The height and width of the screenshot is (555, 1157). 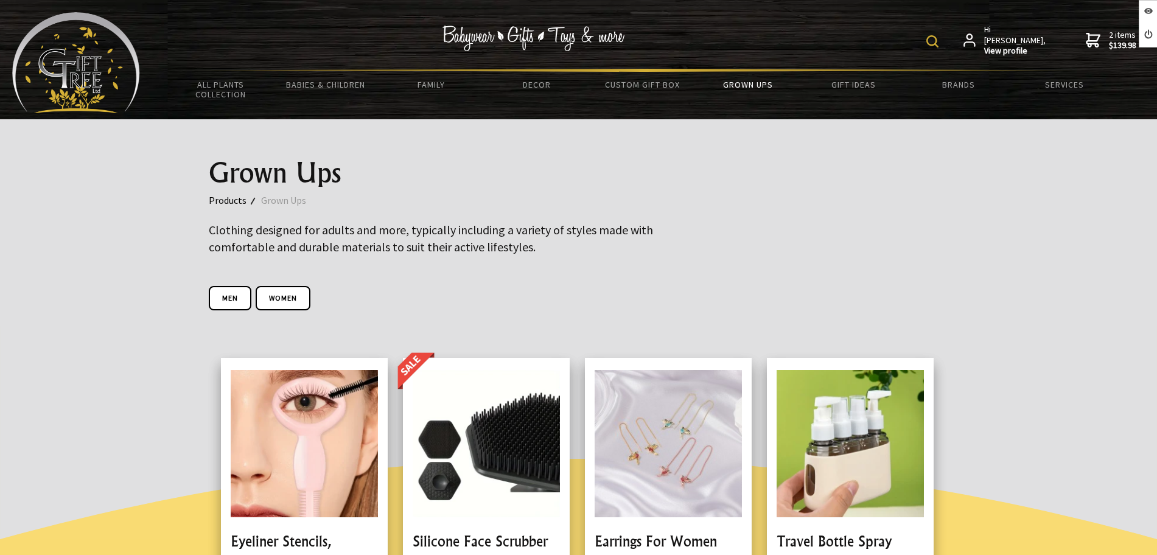 What do you see at coordinates (536, 85) in the screenshot?
I see `a: Decor` at bounding box center [536, 85].